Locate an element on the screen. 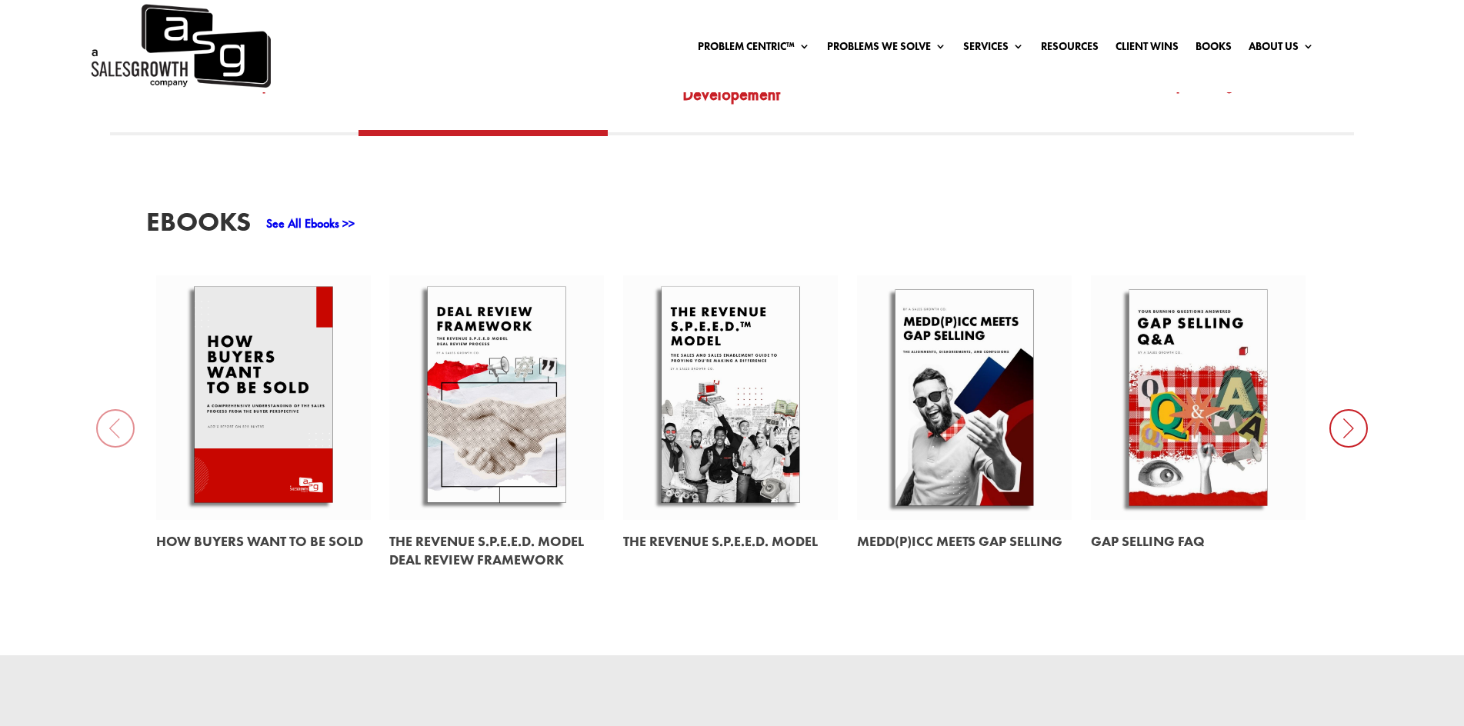 Image resolution: width=1464 pixels, height=726 pixels. a: Resources is located at coordinates (1069, 49).